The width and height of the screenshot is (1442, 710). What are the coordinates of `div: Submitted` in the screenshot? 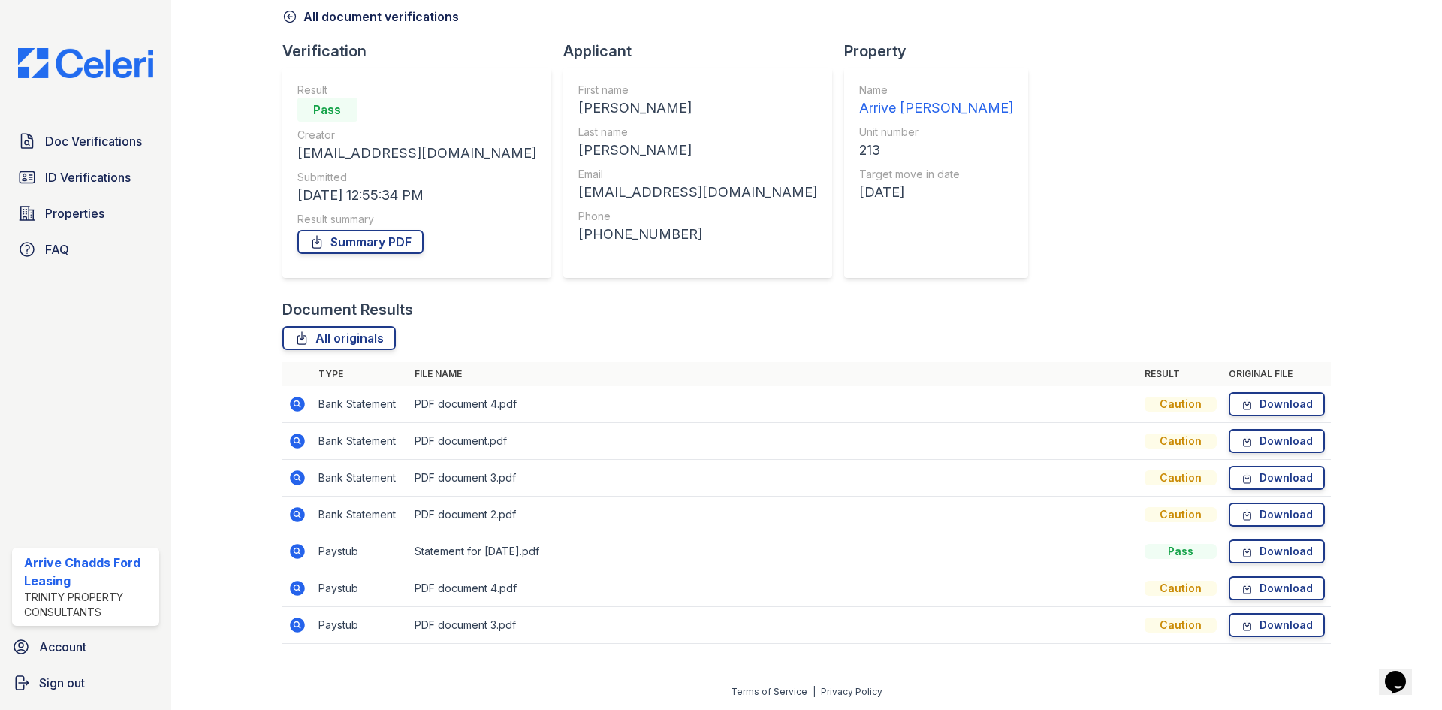 It's located at (417, 177).